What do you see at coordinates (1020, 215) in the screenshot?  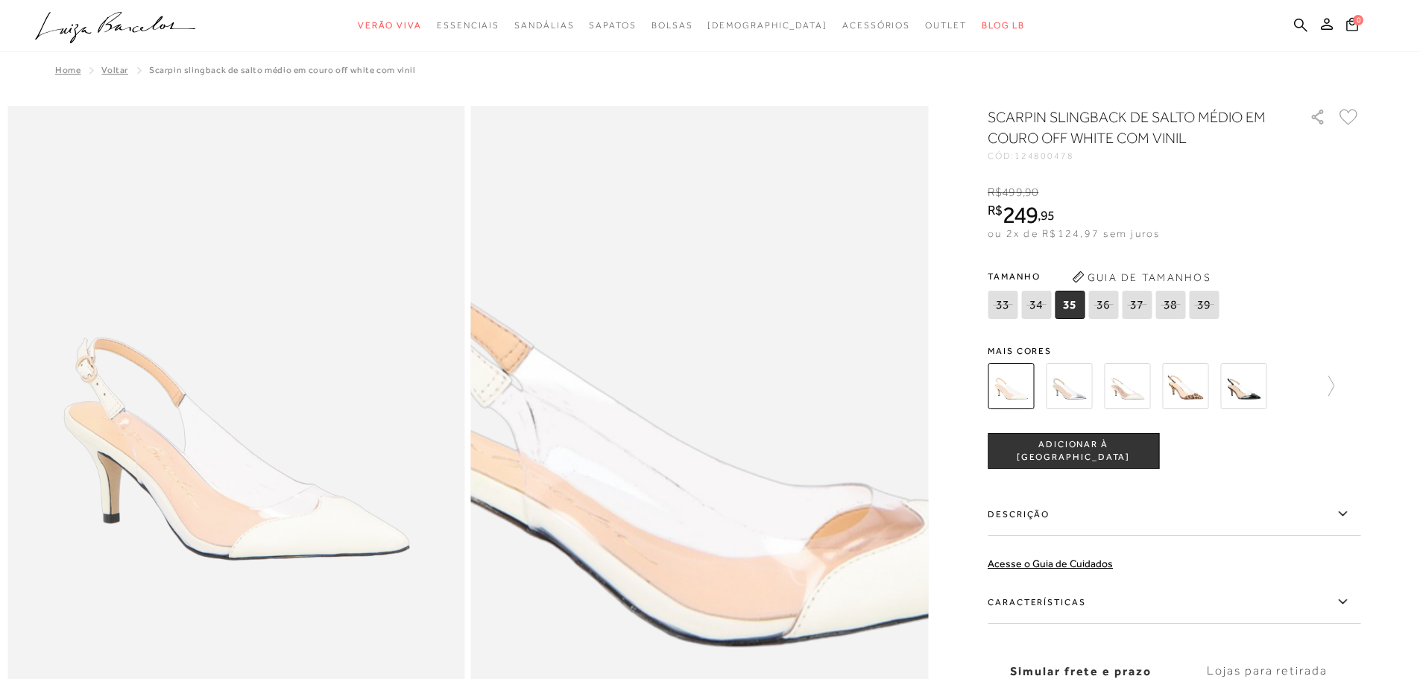 I see `span: 249` at bounding box center [1020, 215].